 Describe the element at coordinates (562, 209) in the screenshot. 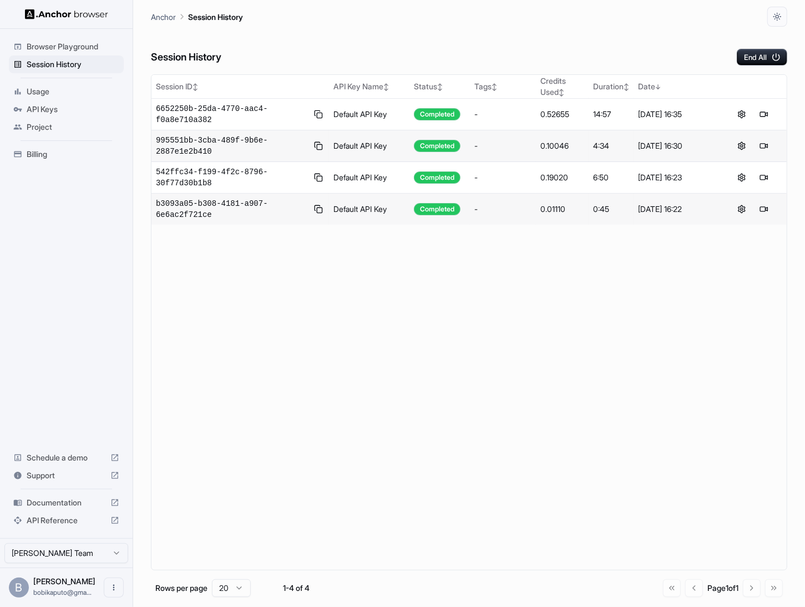

I see `div: 0.01110` at that location.